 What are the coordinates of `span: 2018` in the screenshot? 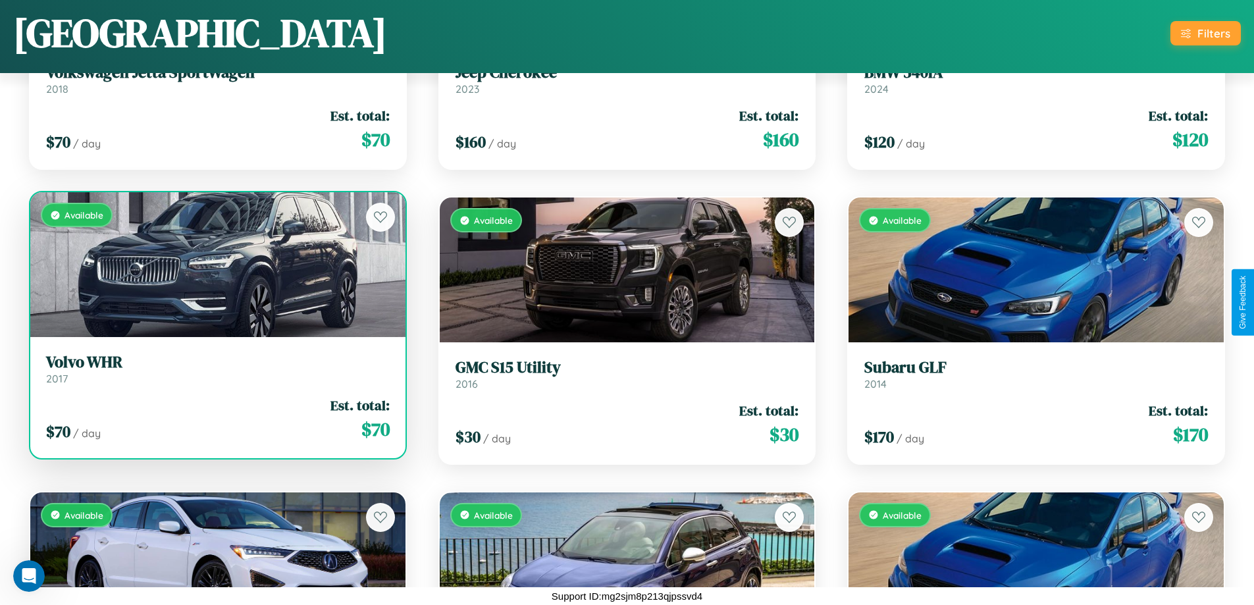 It's located at (57, 89).